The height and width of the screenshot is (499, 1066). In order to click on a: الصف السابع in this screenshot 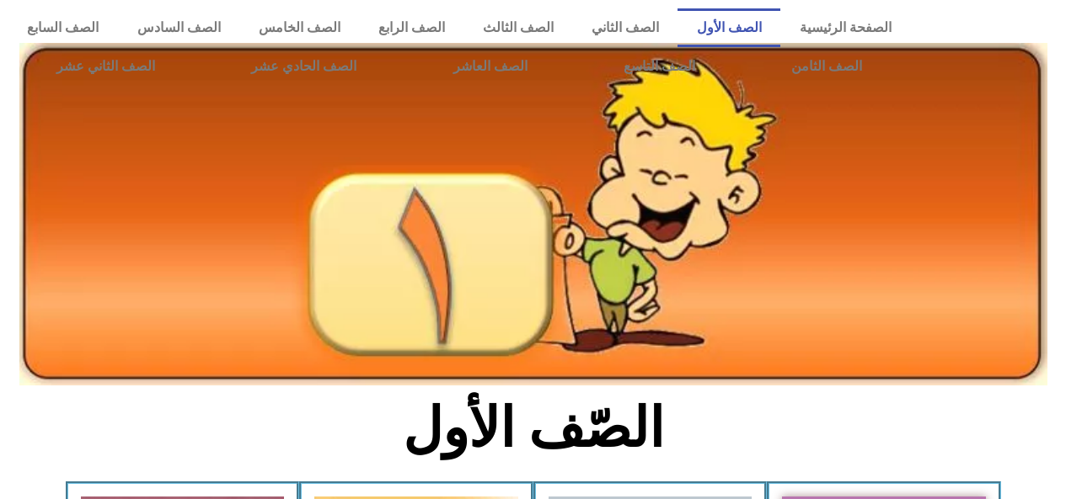, I will do `click(63, 28)`.